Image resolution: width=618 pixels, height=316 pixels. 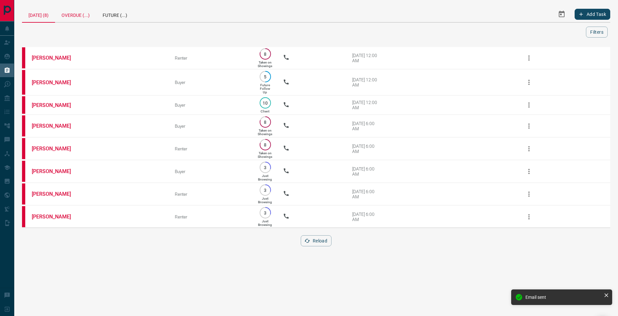 What do you see at coordinates (597, 32) in the screenshot?
I see `button: Filters` at bounding box center [597, 32].